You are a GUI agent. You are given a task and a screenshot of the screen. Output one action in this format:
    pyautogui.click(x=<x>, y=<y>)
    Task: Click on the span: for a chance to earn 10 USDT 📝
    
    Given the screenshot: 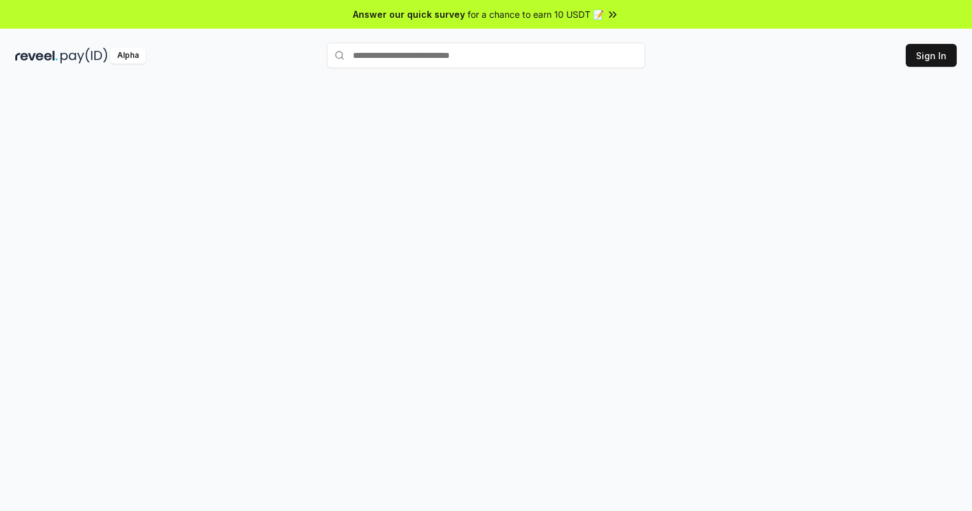 What is the action you would take?
    pyautogui.click(x=535, y=14)
    